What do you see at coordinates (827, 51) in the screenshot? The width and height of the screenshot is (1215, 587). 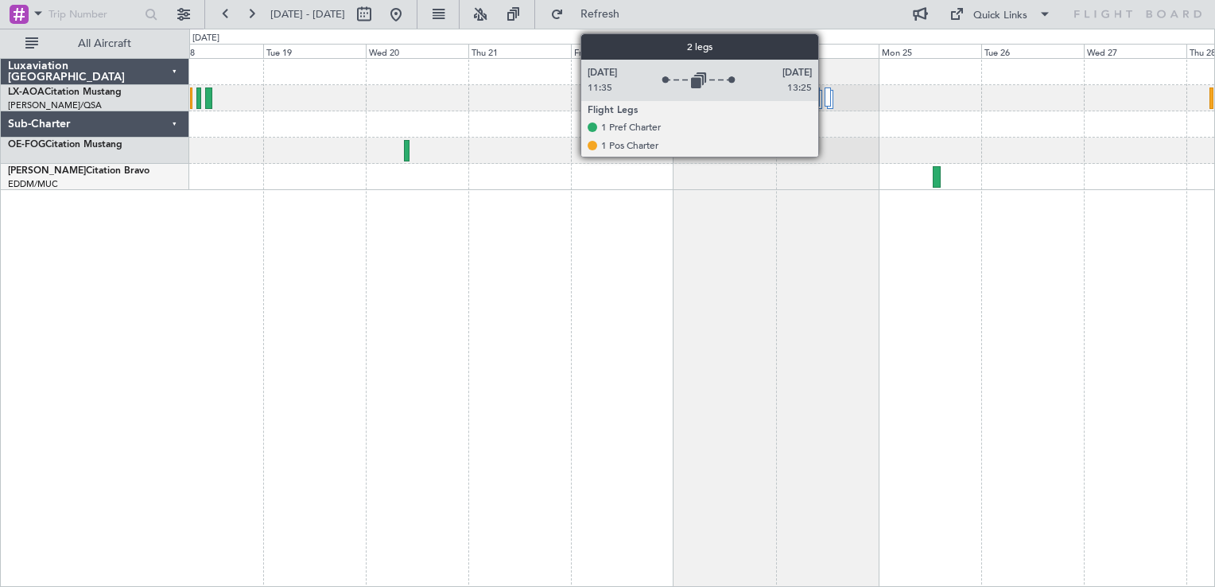 I see `div: Sun 24` at bounding box center [827, 51].